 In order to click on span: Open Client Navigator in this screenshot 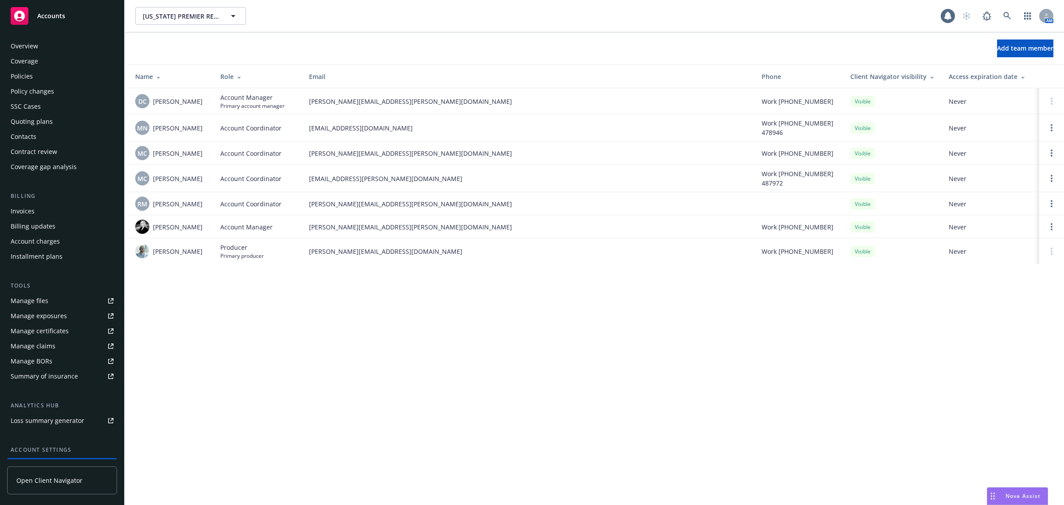, I will do `click(49, 480)`.